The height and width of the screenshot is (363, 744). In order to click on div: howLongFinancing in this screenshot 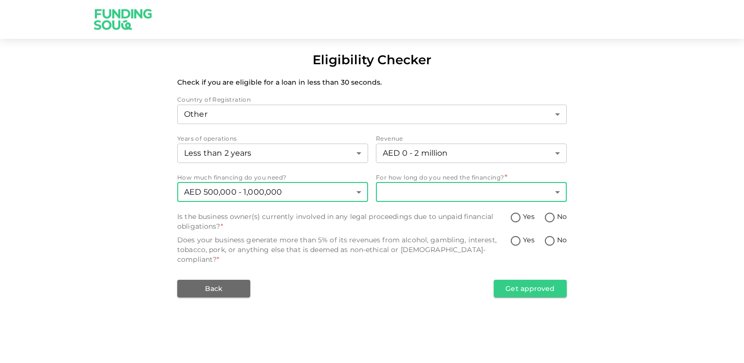, I will do `click(471, 192)`.